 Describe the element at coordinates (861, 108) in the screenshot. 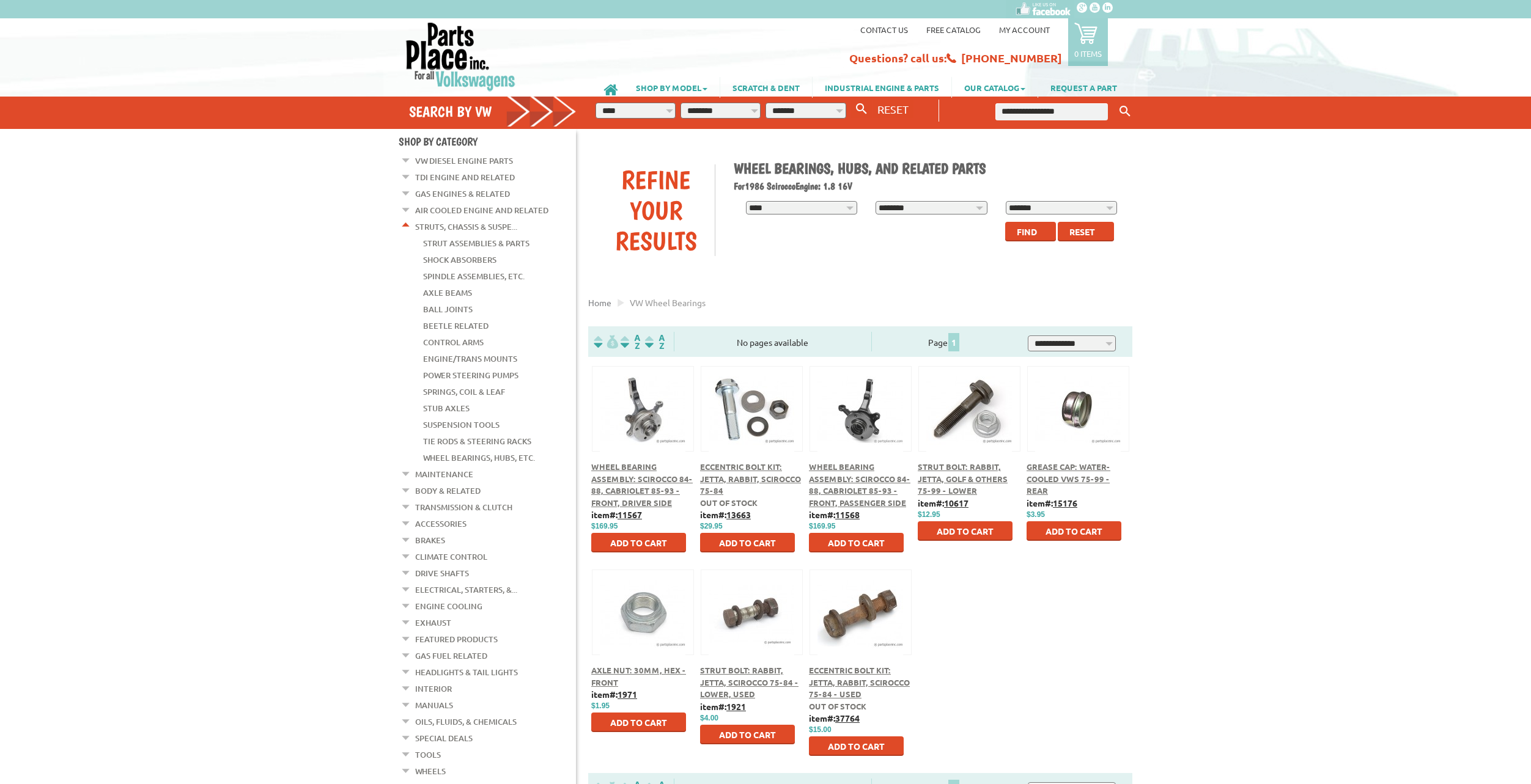

I see `button: Search By VW...` at that location.